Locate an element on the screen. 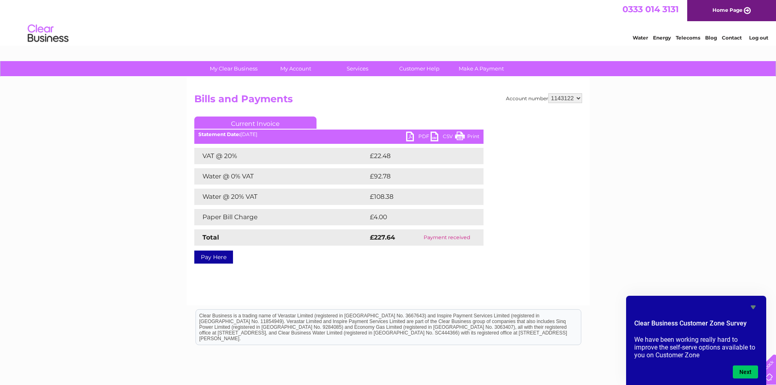  strong: Total is located at coordinates (211, 237).